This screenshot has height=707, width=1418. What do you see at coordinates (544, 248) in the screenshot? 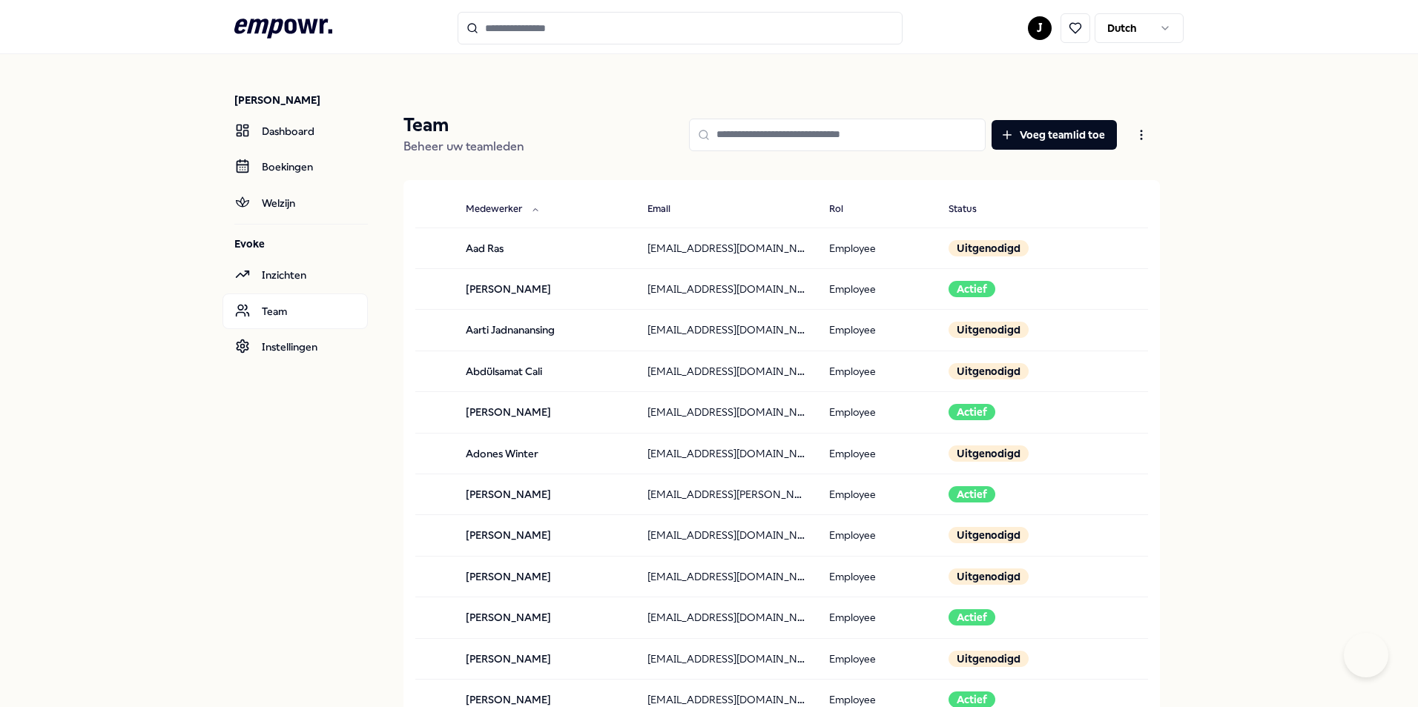
I see `td: Aad Ras` at bounding box center [544, 248].